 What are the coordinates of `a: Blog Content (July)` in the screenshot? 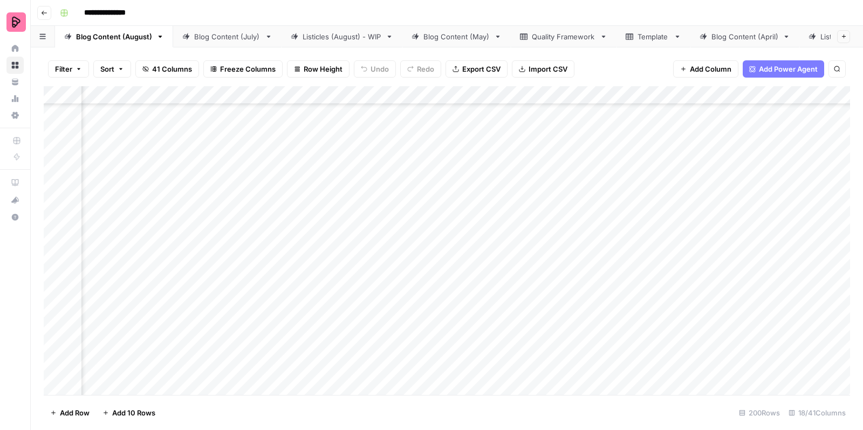 It's located at (227, 37).